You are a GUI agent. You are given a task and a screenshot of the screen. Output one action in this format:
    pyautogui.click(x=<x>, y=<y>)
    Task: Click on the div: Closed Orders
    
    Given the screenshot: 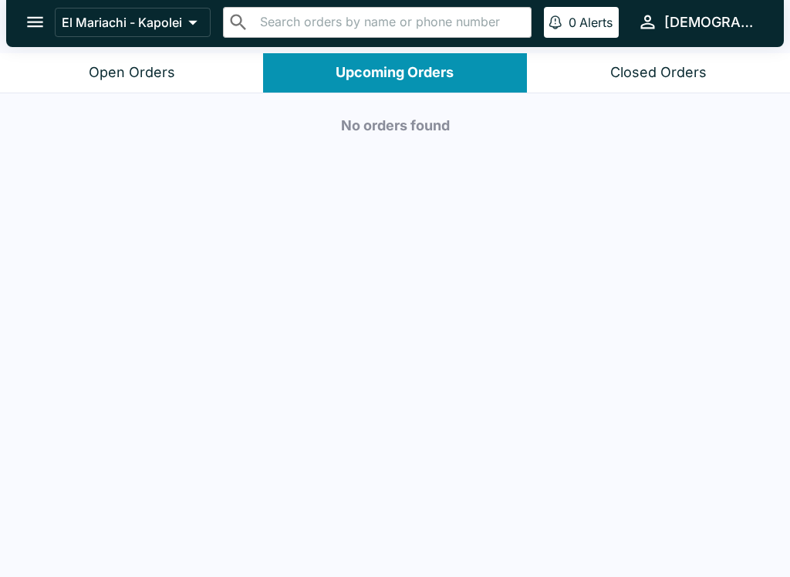 What is the action you would take?
    pyautogui.click(x=658, y=73)
    